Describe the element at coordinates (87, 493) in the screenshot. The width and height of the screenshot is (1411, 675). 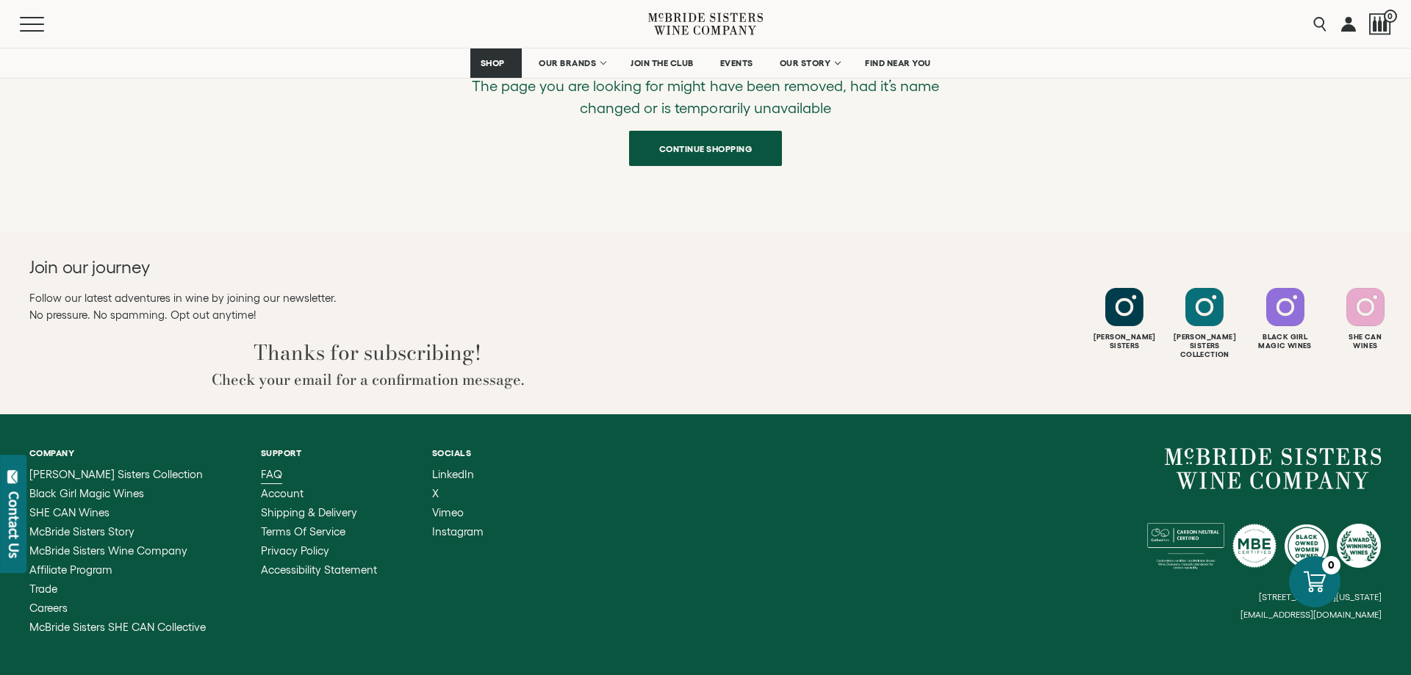
I see `span: Black Girl Magic Wines` at that location.